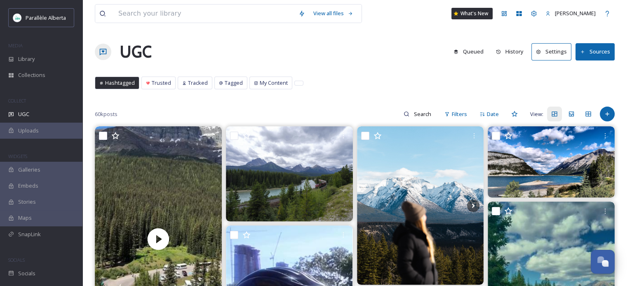 The image size is (627, 286). I want to click on a: What's New, so click(472, 14).